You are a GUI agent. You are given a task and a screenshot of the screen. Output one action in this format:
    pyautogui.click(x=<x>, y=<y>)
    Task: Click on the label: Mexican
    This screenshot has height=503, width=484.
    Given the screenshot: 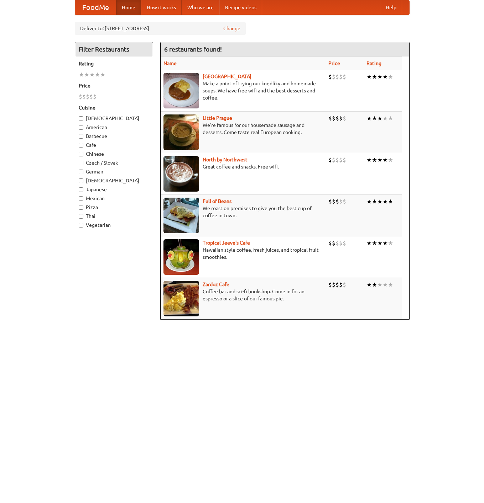 What is the action you would take?
    pyautogui.click(x=114, y=199)
    